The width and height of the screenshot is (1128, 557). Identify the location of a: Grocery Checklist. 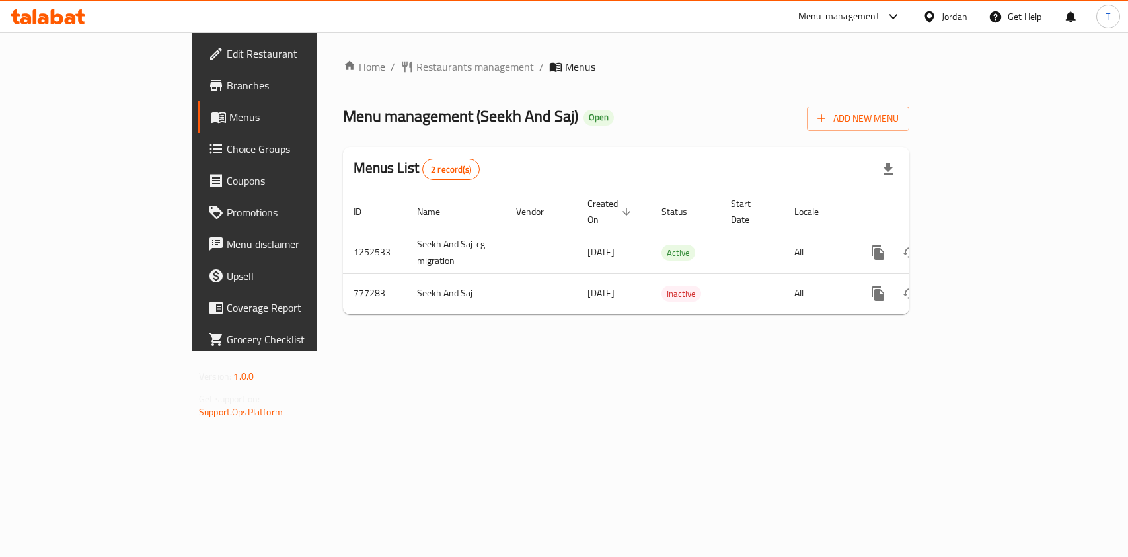
(289, 339).